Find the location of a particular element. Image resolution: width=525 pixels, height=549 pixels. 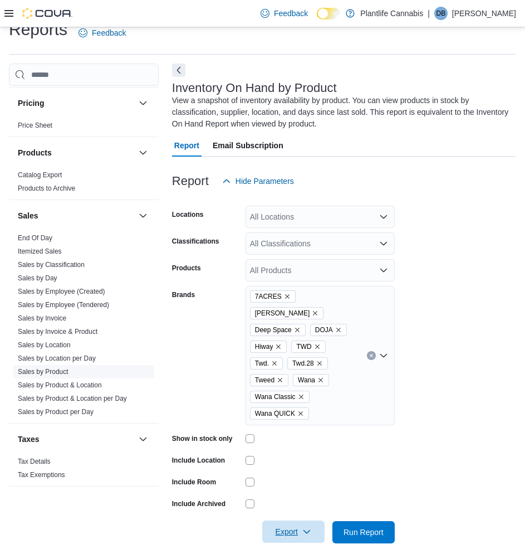

button: Remove Tweed from selection in this group is located at coordinates (280, 380).